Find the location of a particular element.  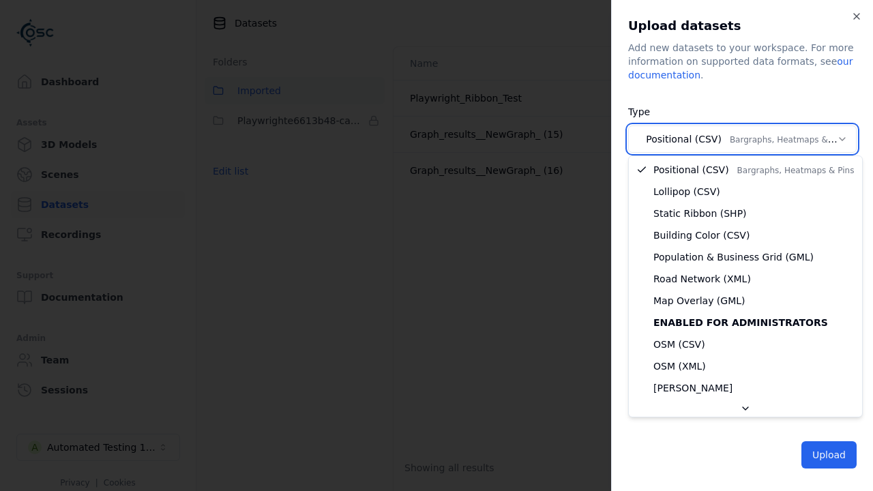

span: OSM (XML) is located at coordinates (679, 366).